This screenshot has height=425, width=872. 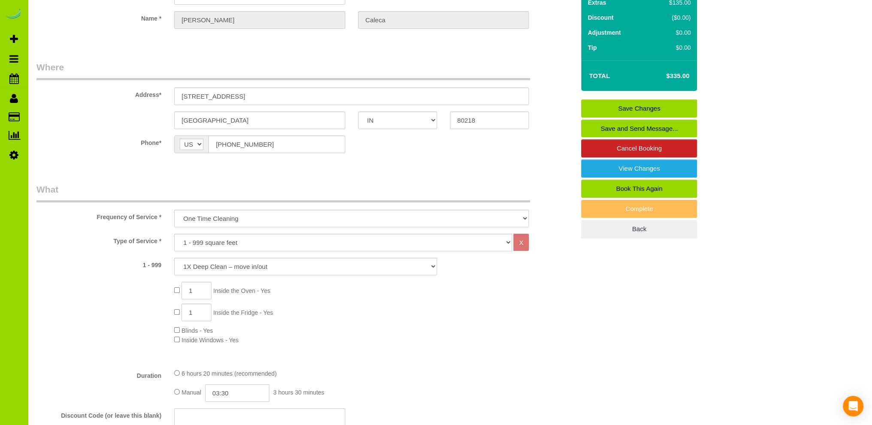 I want to click on h4: $335.00, so click(x=665, y=76).